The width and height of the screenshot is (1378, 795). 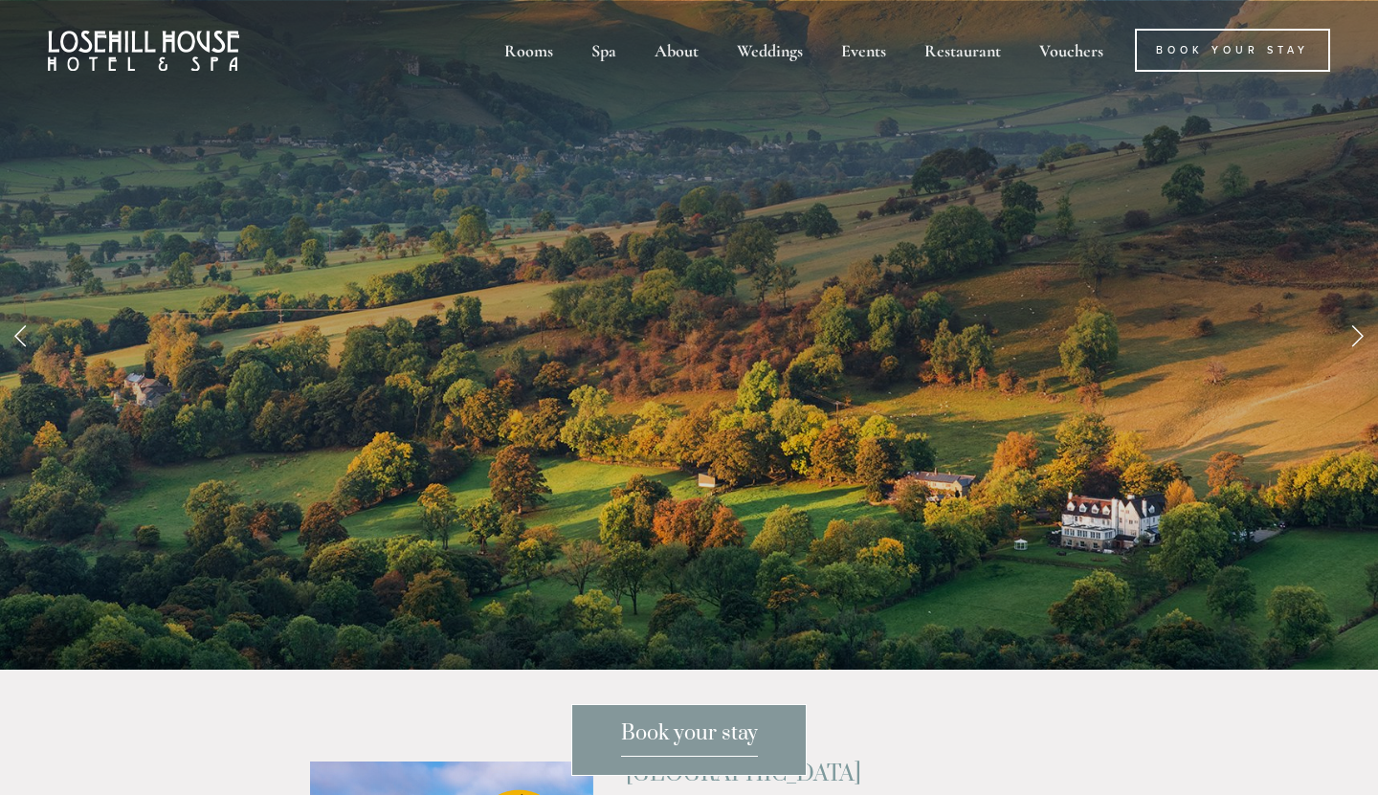 I want to click on div: Spa, so click(x=604, y=50).